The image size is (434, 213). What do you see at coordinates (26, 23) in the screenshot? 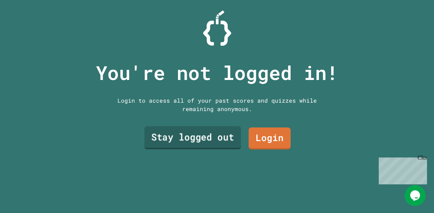
I see `div: Chat with us now!Close` at bounding box center [26, 23].